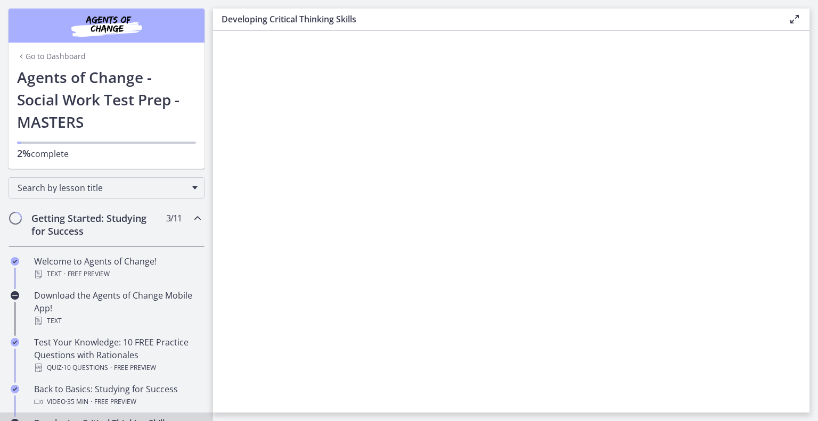  Describe the element at coordinates (51, 56) in the screenshot. I see `a: Go to Dashboard` at that location.